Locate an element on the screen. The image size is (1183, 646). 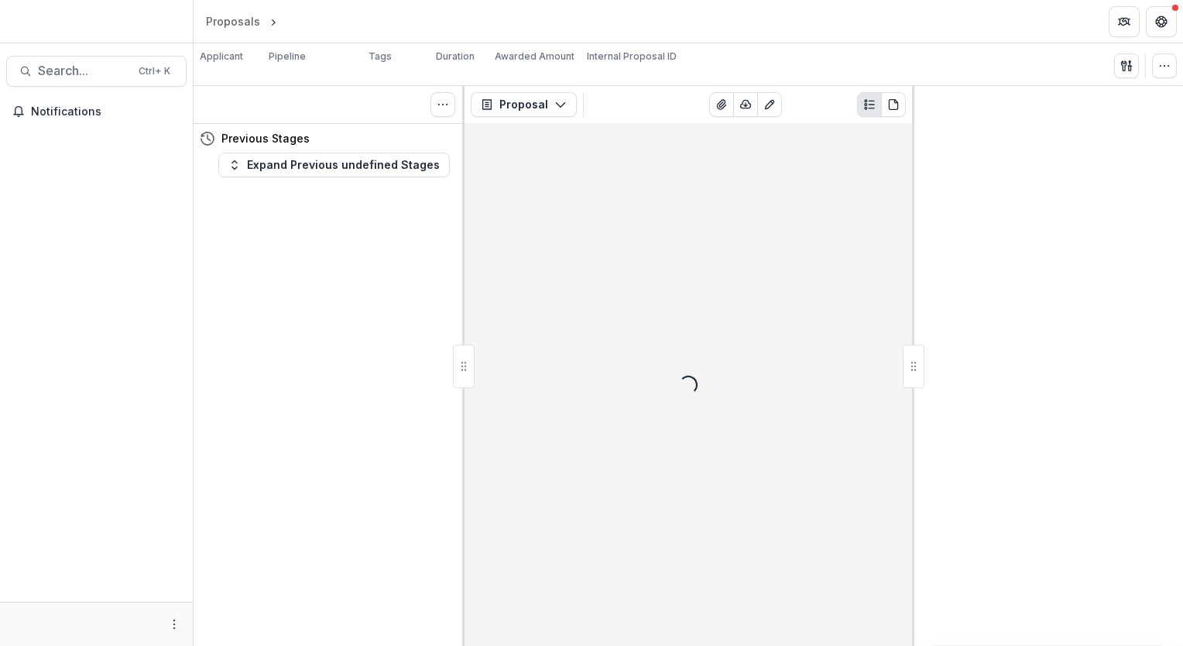
div: Proposals is located at coordinates (233, 21).